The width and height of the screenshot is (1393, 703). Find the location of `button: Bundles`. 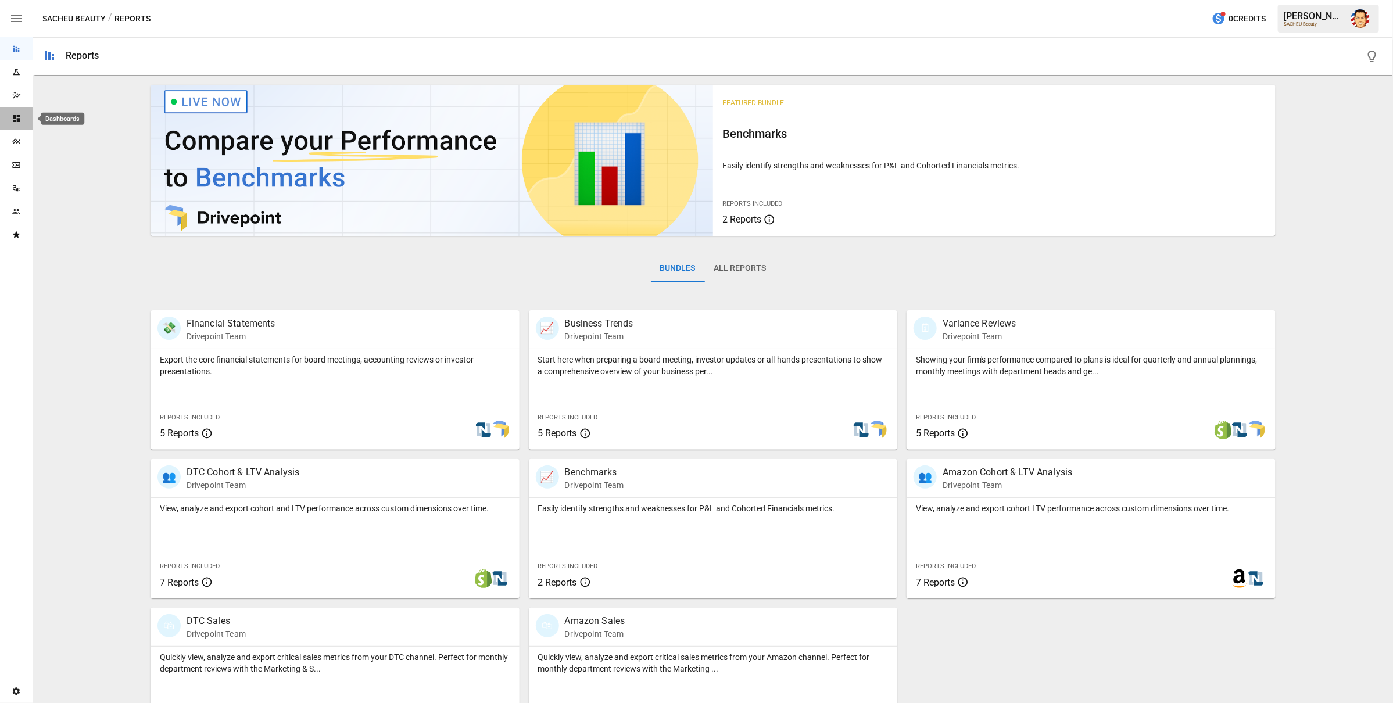

button: Bundles is located at coordinates (678, 268).